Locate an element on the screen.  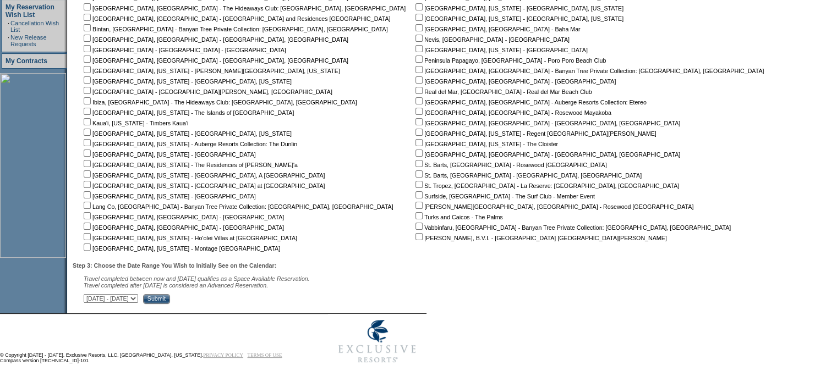
a: TERMS OF USE is located at coordinates (265, 355).